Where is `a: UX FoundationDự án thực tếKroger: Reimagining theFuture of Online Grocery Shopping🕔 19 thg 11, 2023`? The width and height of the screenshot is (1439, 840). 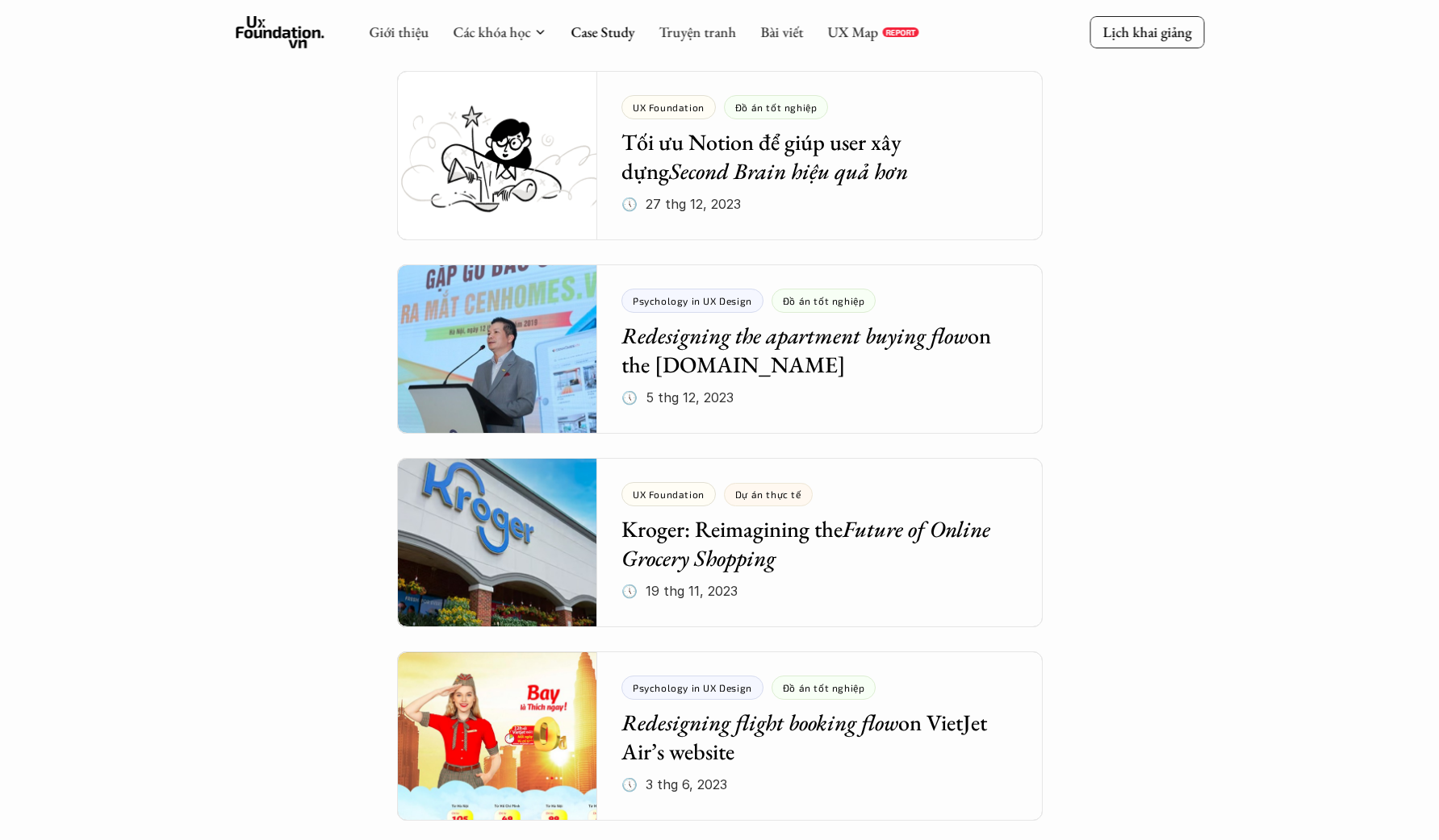 a: UX FoundationDự án thực tếKroger: Reimagining theFuture of Online Grocery Shopping🕔 19 thg 11, 2023 is located at coordinates (720, 543).